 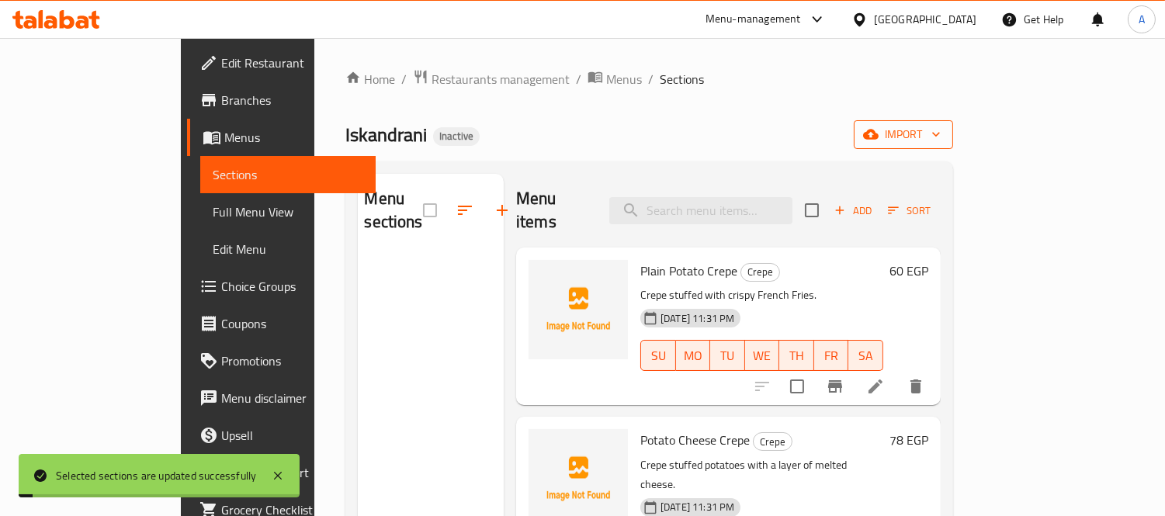 I want to click on button: Branch-specific-item, so click(x=835, y=387).